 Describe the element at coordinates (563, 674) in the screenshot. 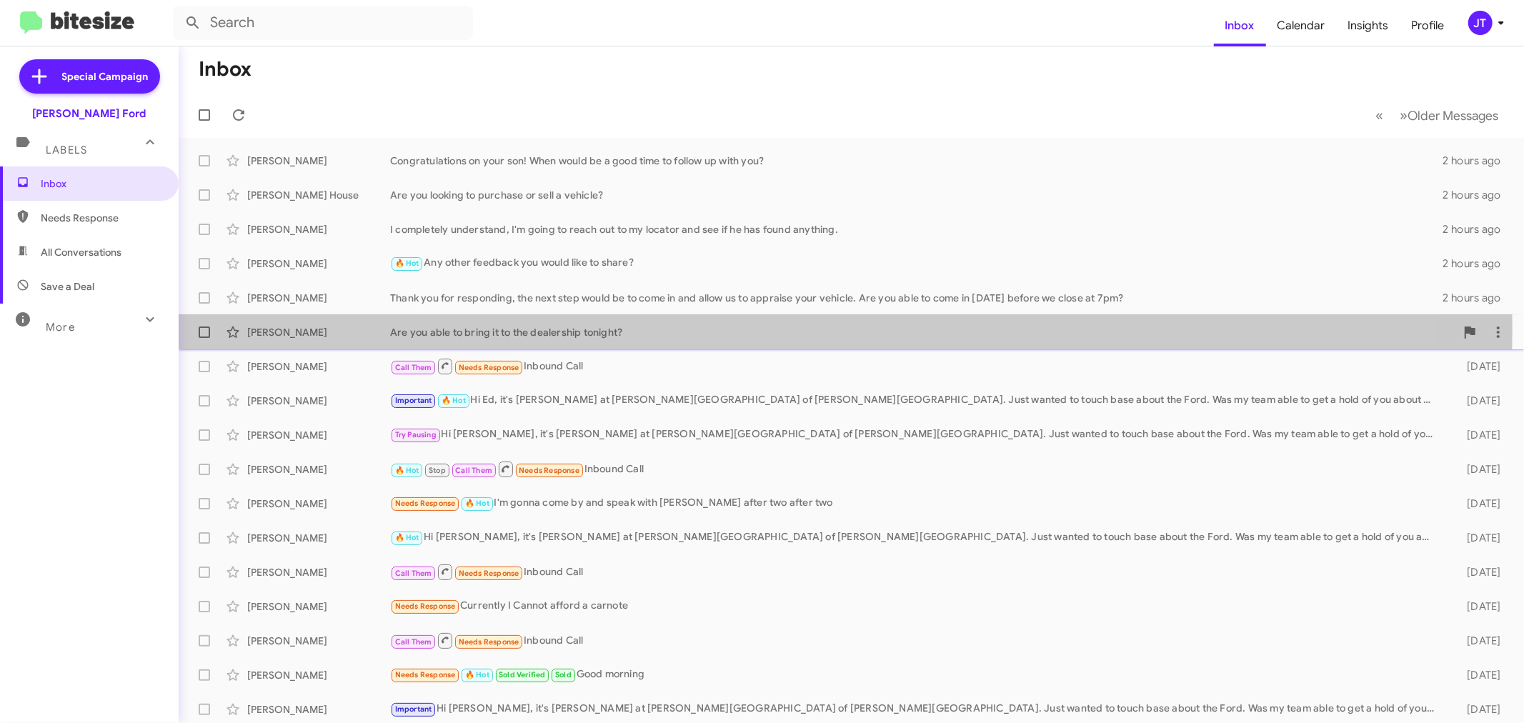

I see `span: Sold` at that location.